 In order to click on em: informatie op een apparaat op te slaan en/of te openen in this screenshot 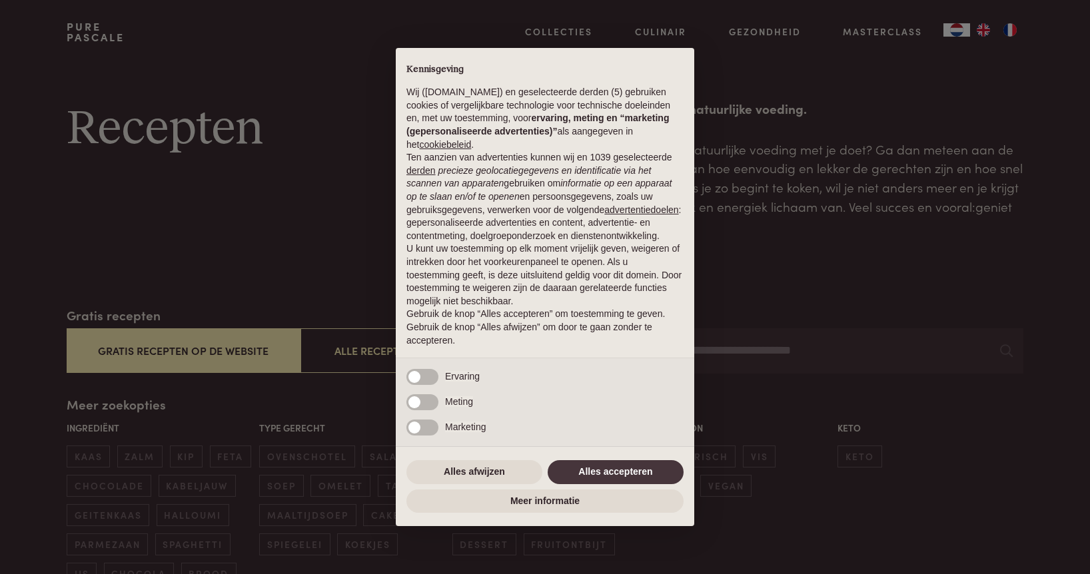, I will do `click(539, 190)`.